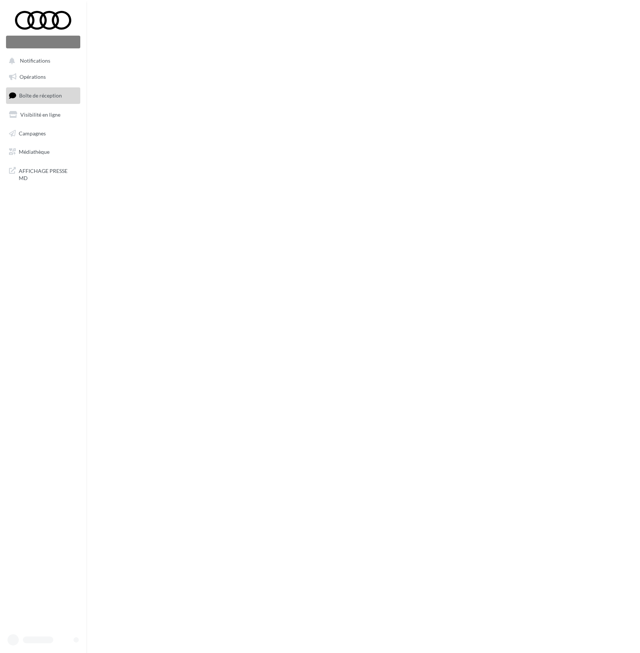 The image size is (640, 653). What do you see at coordinates (40, 114) in the screenshot?
I see `span: Visibilité en ligne` at bounding box center [40, 114].